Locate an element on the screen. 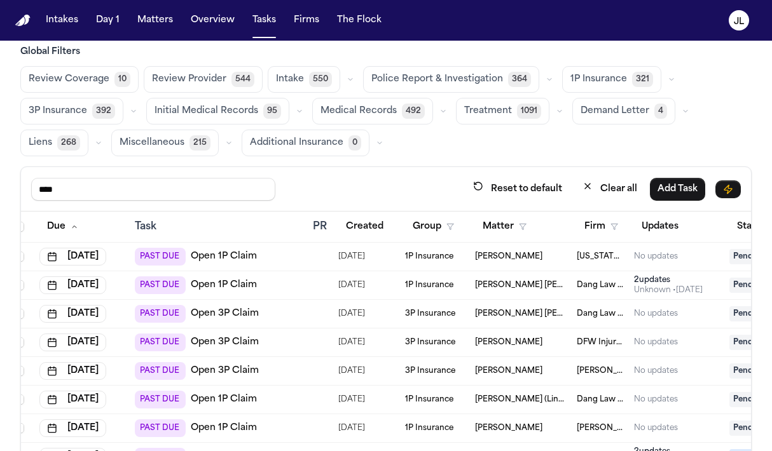 The height and width of the screenshot is (451, 772). span: 4 is located at coordinates (660, 111).